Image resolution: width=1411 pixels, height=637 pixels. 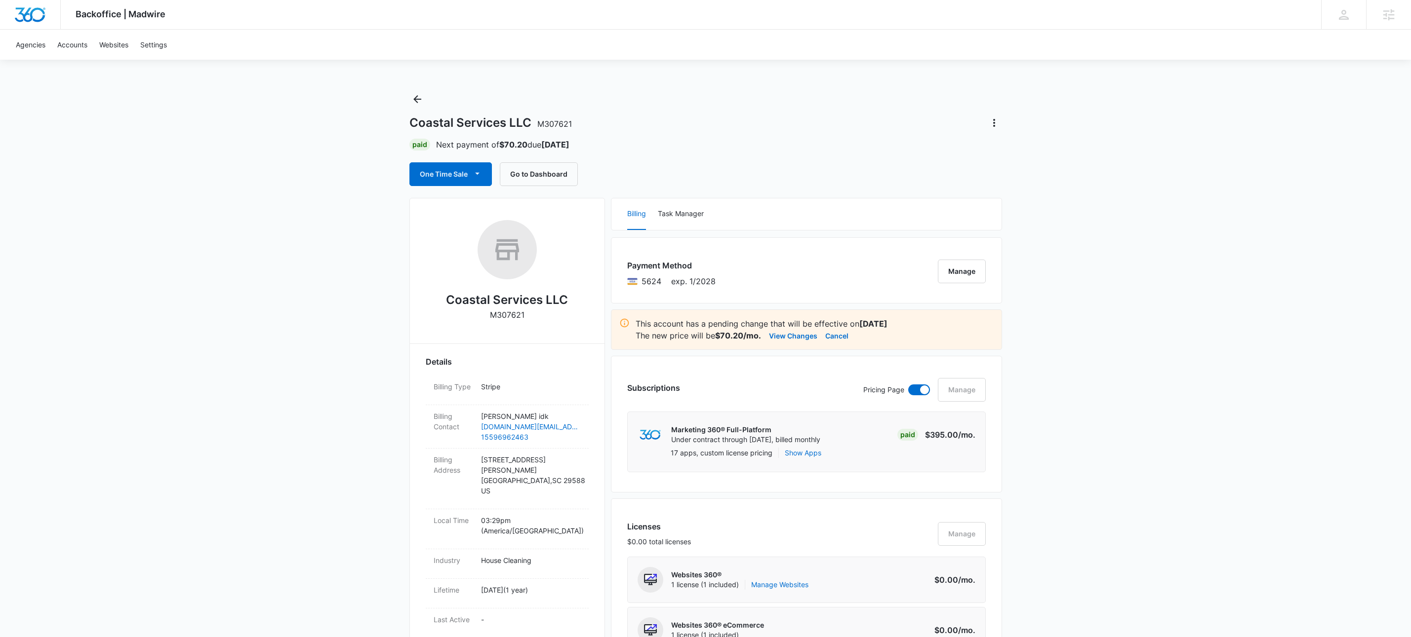 I want to click on a: Go to Dashboard, so click(x=539, y=174).